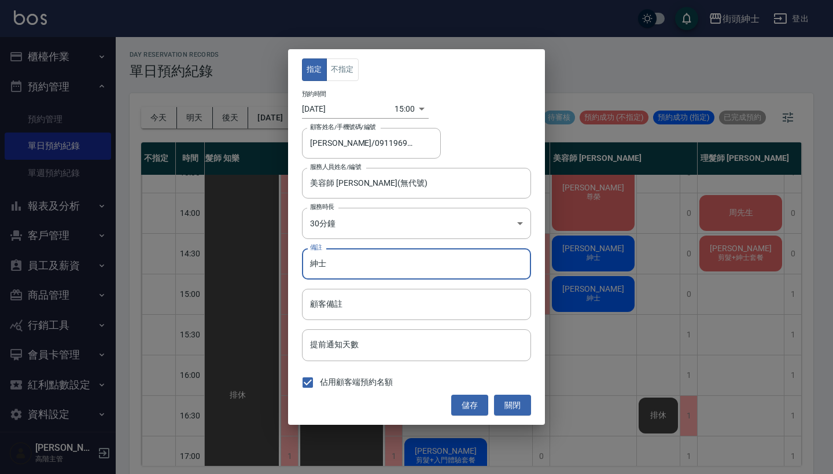 The image size is (833, 474). I want to click on label: 服務時長, so click(322, 207).